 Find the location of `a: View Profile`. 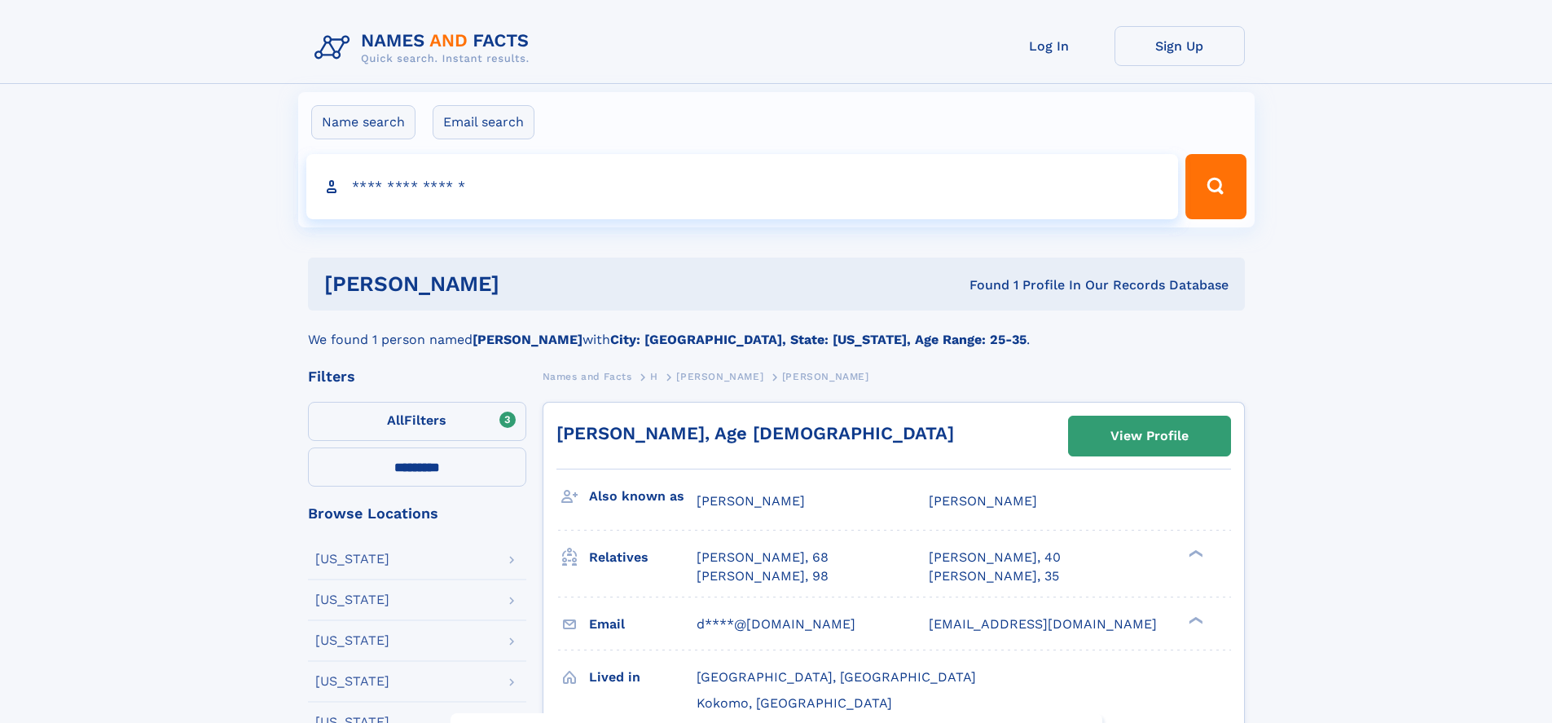

a: View Profile is located at coordinates (1150, 436).